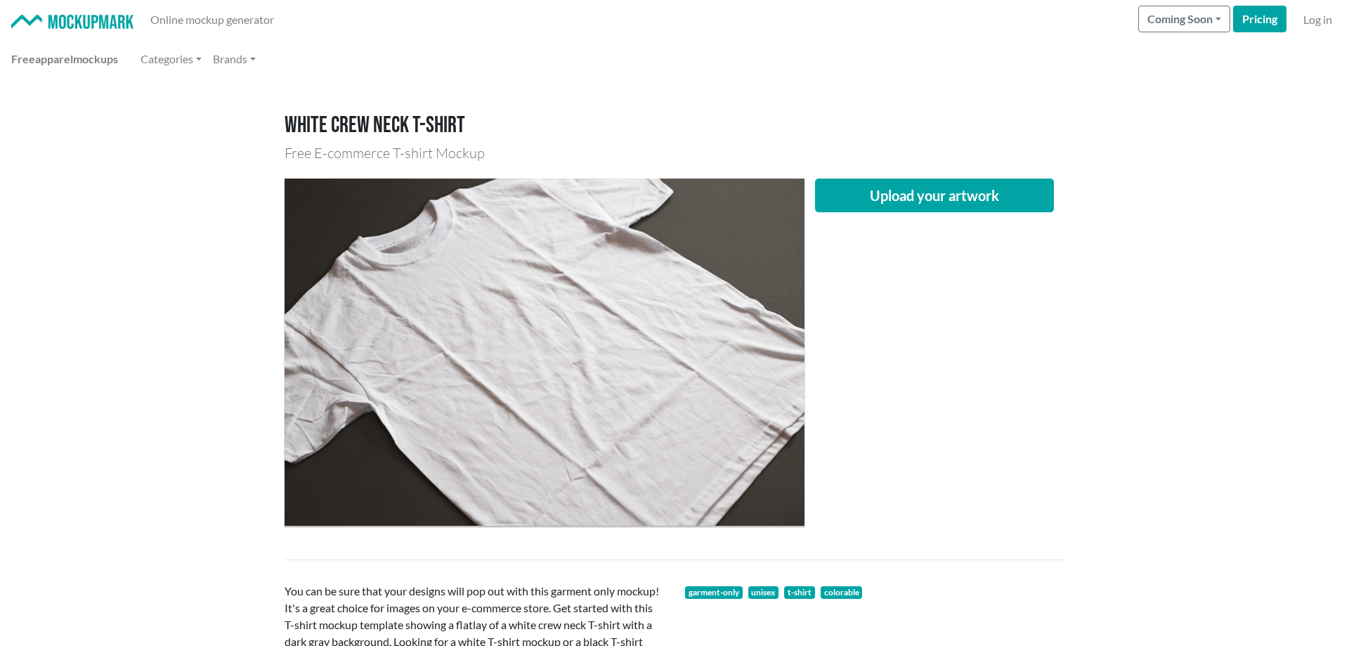 The width and height of the screenshot is (1349, 646). I want to click on a: t-shirt, so click(800, 592).